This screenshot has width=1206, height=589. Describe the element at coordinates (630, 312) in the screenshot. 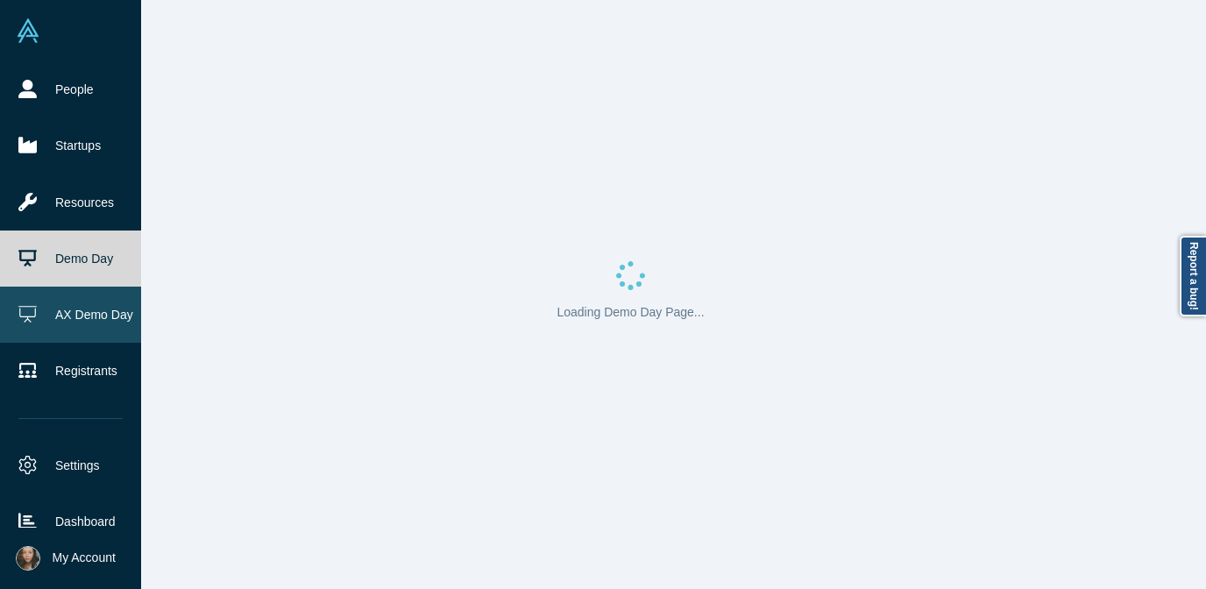

I see `p: Loading Demo Day Page...` at that location.